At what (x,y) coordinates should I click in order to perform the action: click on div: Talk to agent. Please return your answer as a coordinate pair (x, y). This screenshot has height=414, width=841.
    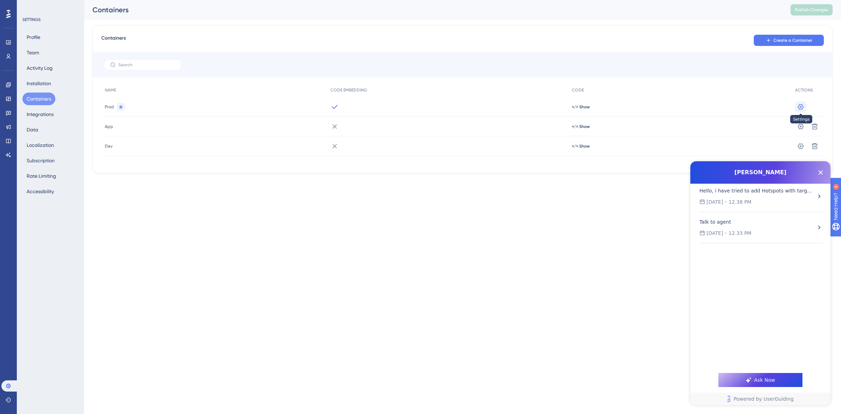
    Looking at the image, I should click on (67, 61).